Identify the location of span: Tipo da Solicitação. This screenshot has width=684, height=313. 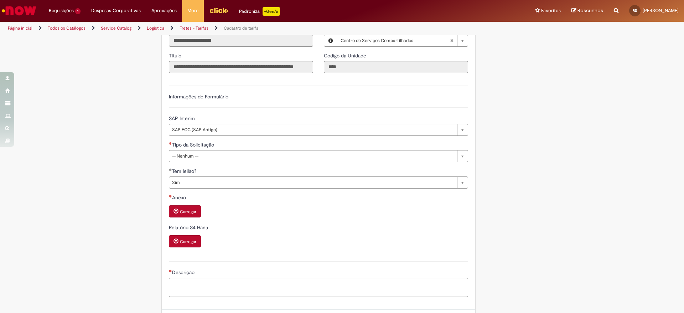
(194, 145).